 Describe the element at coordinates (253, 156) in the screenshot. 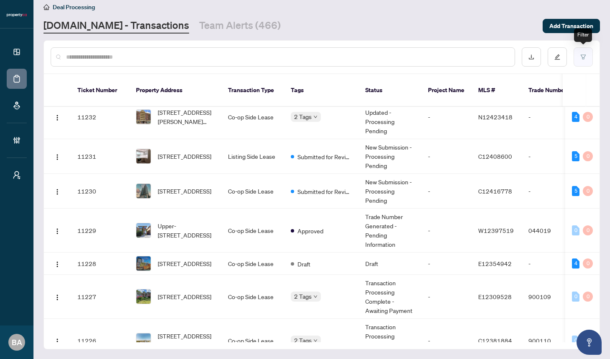

I see `td: Listing Side Lease` at that location.